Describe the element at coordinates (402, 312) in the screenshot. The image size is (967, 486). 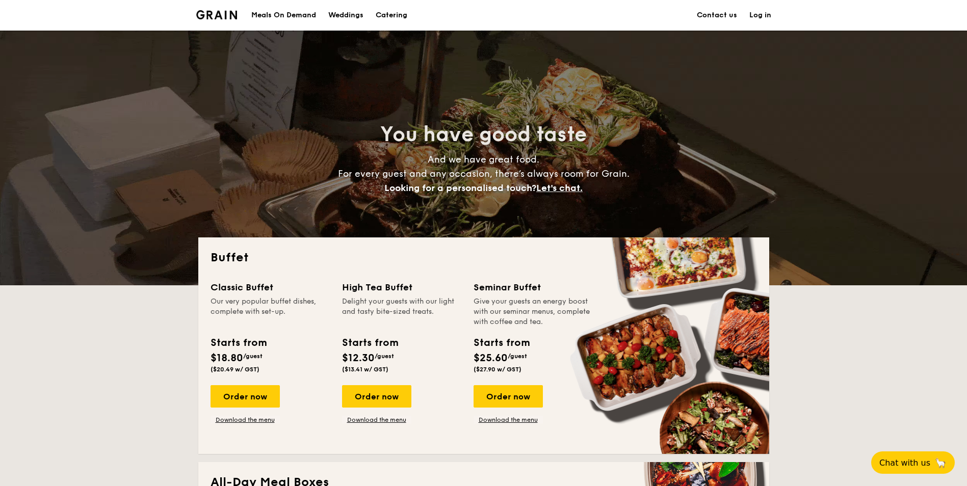
I see `div: Delight your guests with our light and tasty bite-sized treats.` at that location.